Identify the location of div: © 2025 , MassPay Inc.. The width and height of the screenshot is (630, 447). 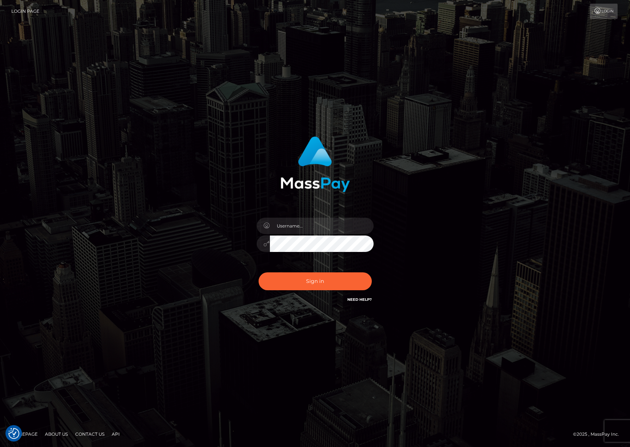
(598, 435).